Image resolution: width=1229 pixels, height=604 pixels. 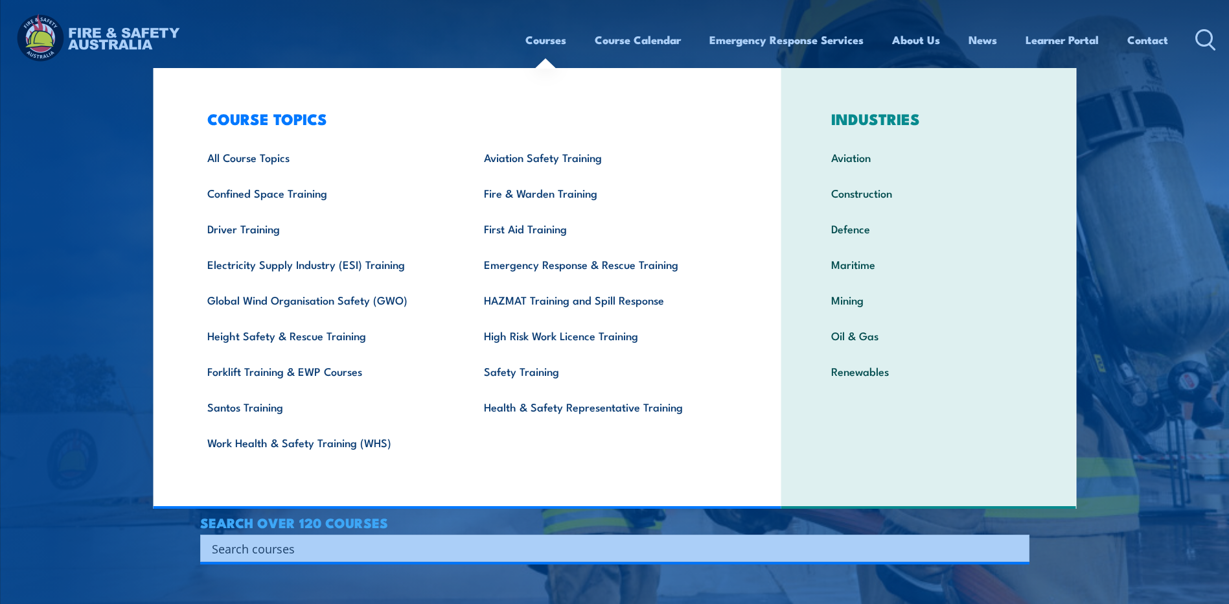 What do you see at coordinates (602, 299) in the screenshot?
I see `a: HAZMAT Training and Spill Response` at bounding box center [602, 299].